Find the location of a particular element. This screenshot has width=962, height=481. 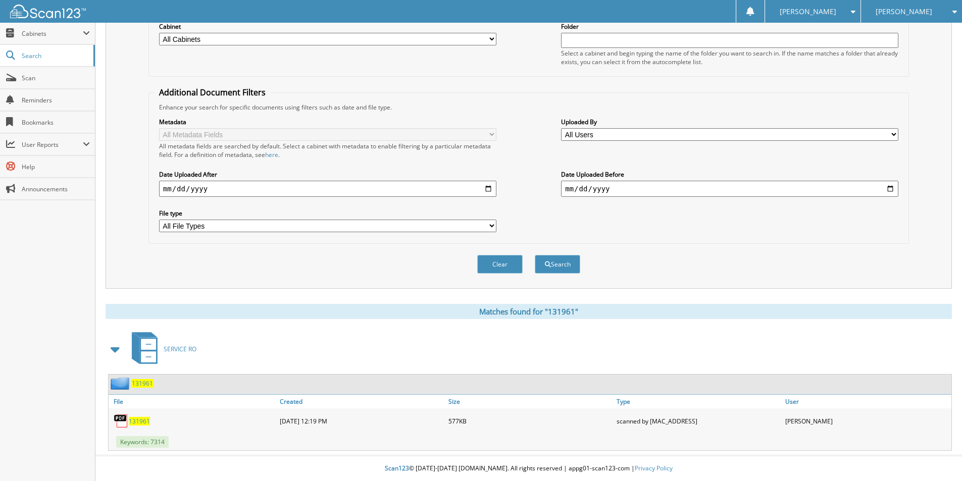

span: User Reports is located at coordinates (52, 144).